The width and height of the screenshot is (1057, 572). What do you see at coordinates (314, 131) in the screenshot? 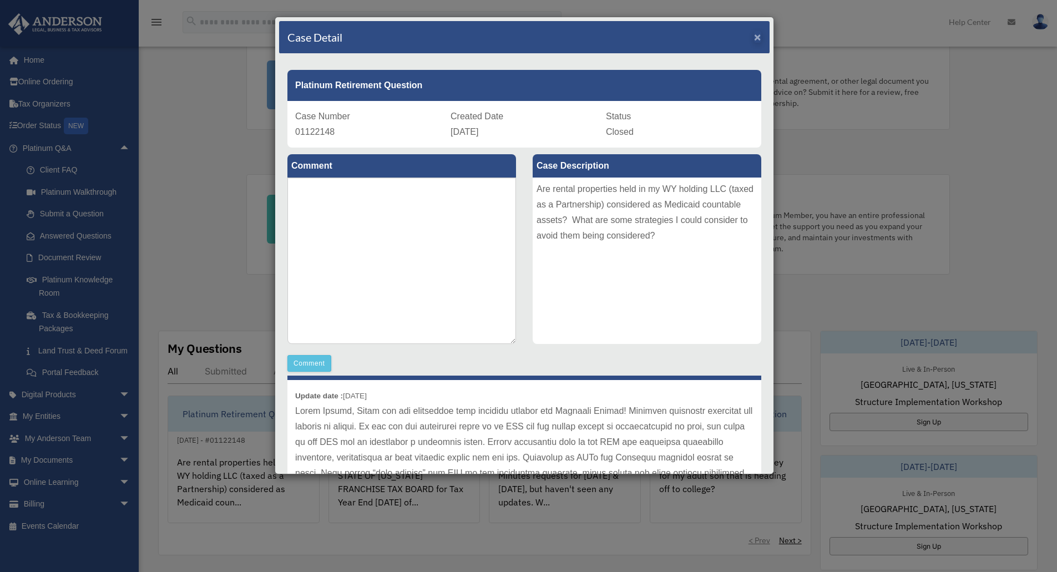
I see `span: 01122148` at bounding box center [314, 131].